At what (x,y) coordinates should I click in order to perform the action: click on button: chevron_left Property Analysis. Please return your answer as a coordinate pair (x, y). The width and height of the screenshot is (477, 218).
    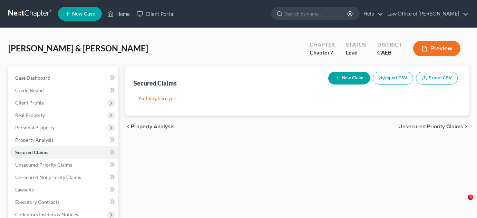
    Looking at the image, I should click on (150, 127).